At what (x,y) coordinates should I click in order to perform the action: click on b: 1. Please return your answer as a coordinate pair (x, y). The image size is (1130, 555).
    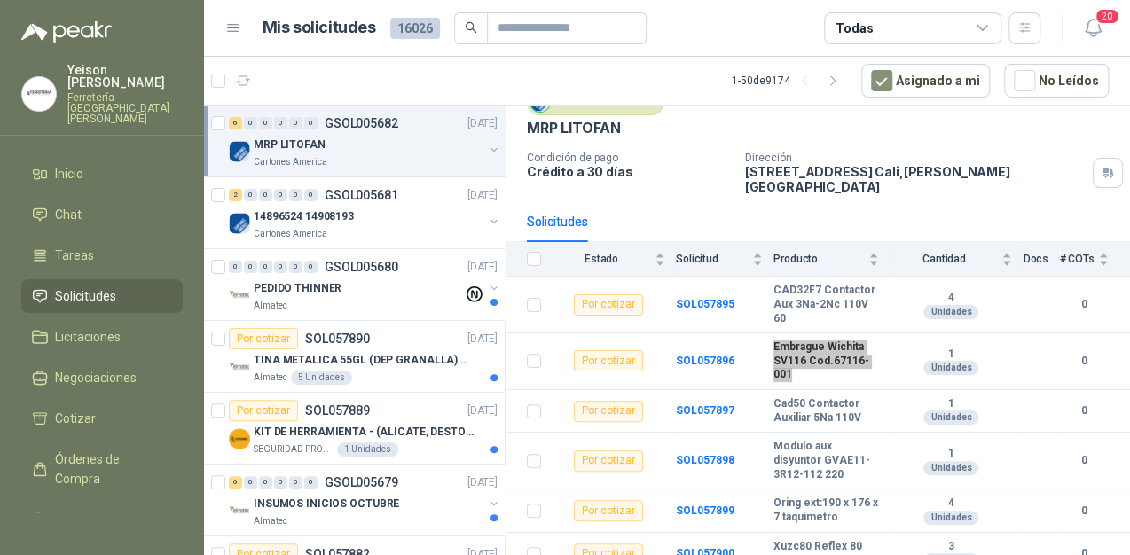
    Looking at the image, I should click on (951, 355).